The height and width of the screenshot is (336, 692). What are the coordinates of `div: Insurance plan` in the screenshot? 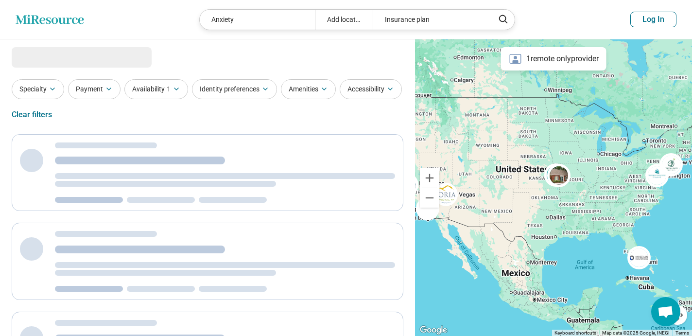 It's located at (430, 19).